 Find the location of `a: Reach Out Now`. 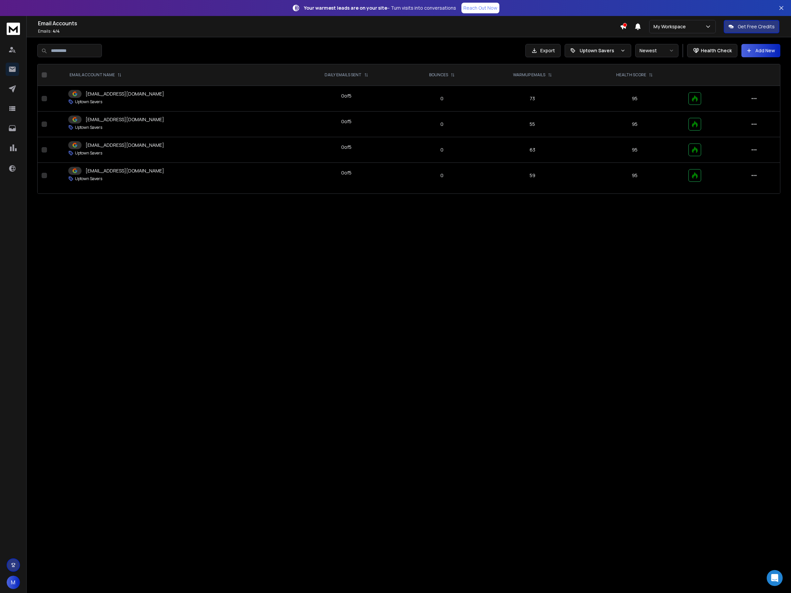

a: Reach Out Now is located at coordinates (480, 8).